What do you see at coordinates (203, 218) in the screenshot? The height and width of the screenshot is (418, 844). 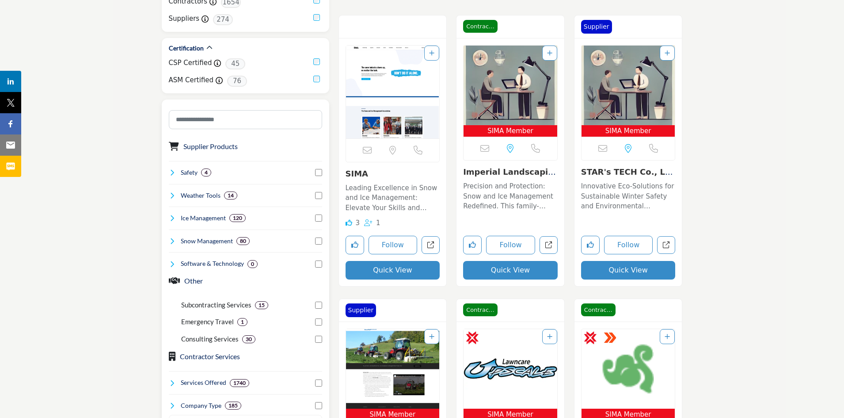 I see `h4: Ice Management: Ice management involves the control, removal, and prevention of ice accumulation ...` at bounding box center [203, 218].